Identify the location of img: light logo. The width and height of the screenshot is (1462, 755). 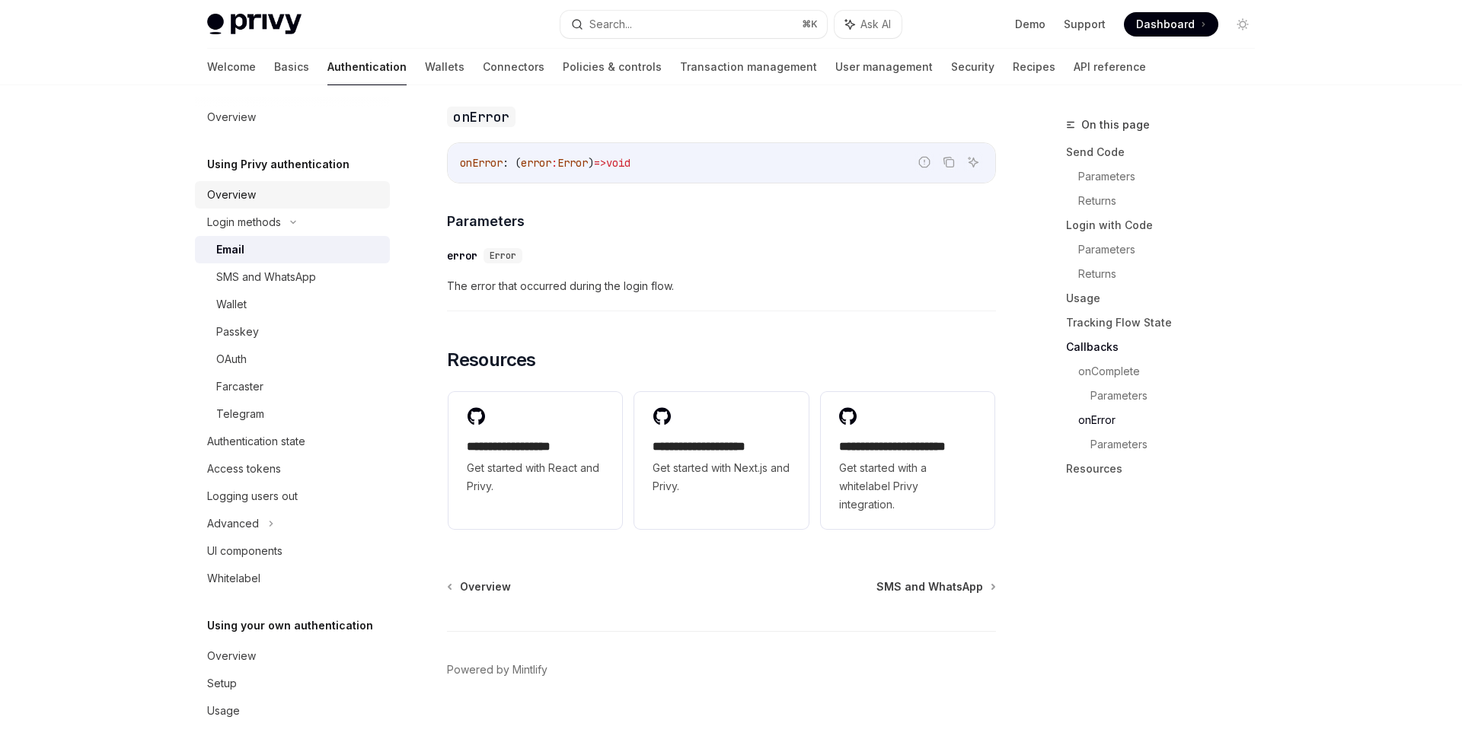
(254, 24).